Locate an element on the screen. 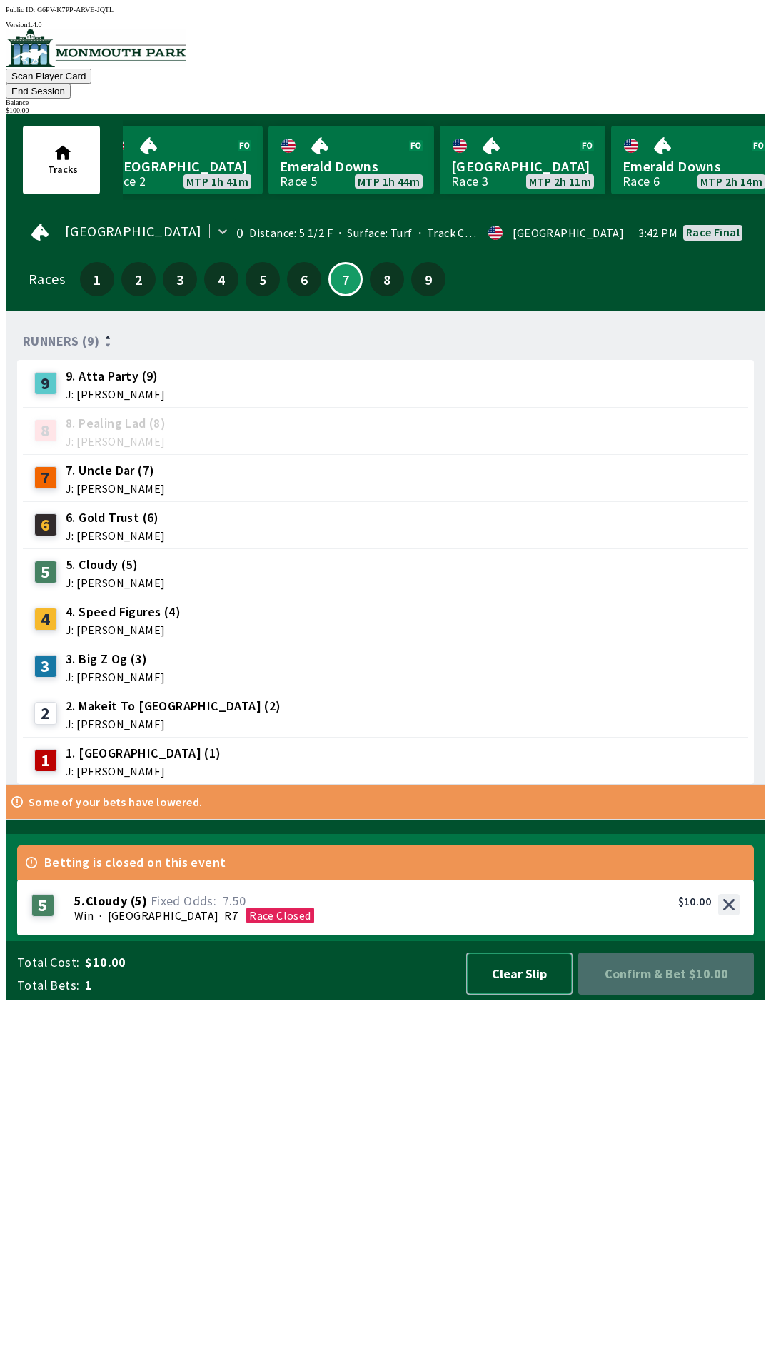 Image resolution: width=771 pixels, height=1371 pixels. div: 6 is located at coordinates (46, 525).